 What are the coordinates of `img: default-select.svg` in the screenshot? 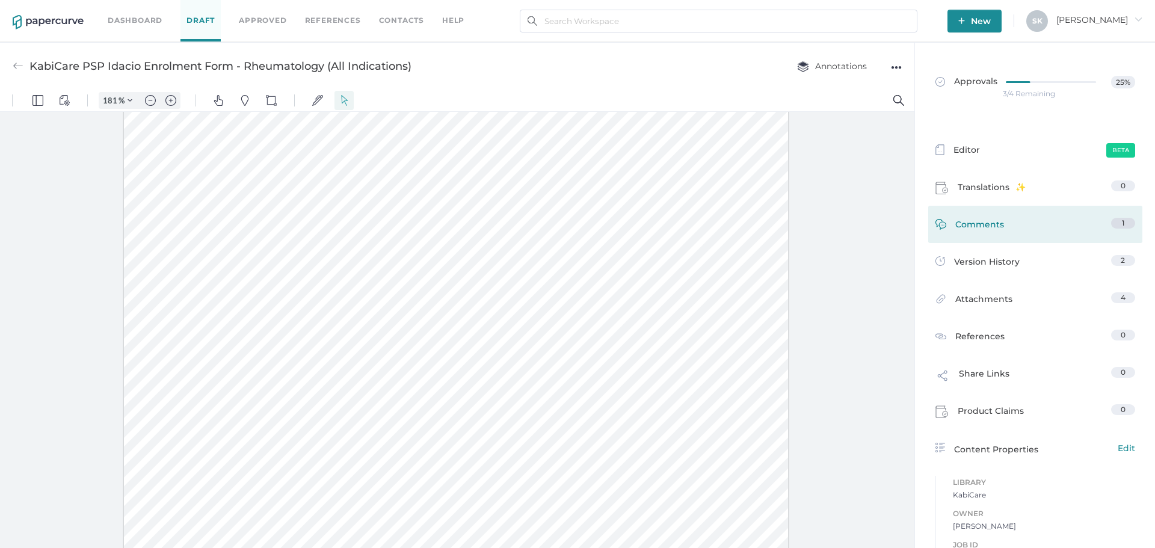 It's located at (344, 11).